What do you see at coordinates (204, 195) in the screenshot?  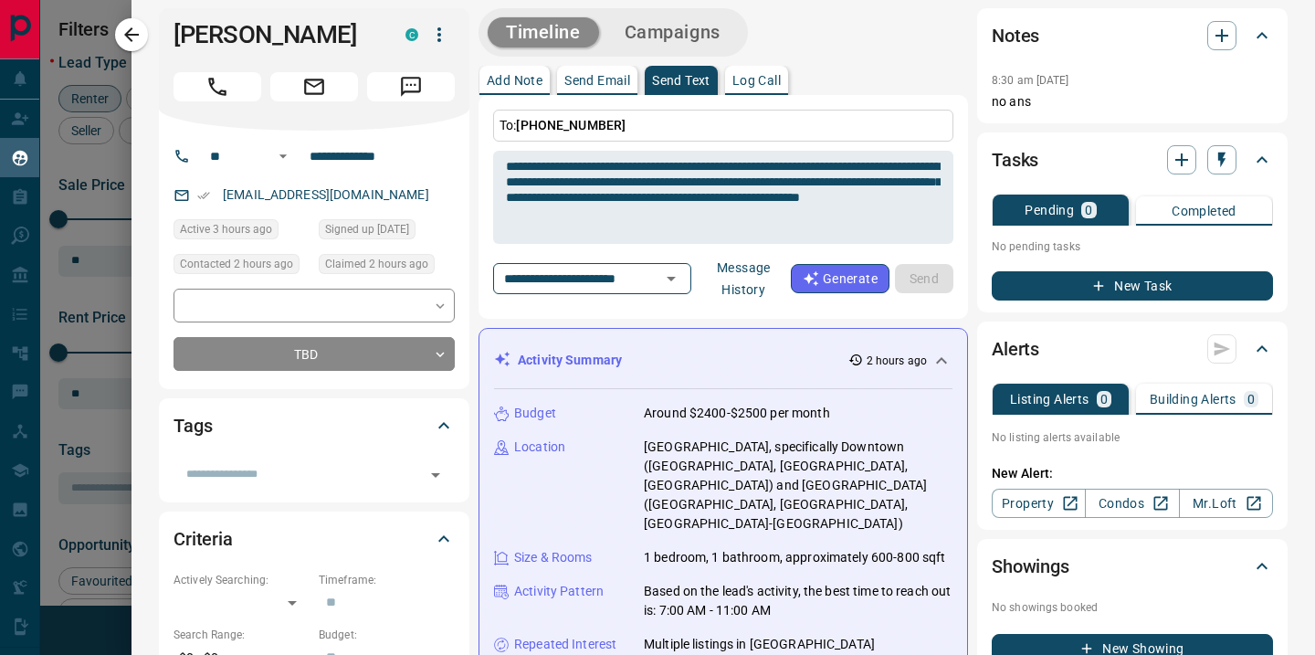 I see `svg: Email Verified` at bounding box center [204, 195].